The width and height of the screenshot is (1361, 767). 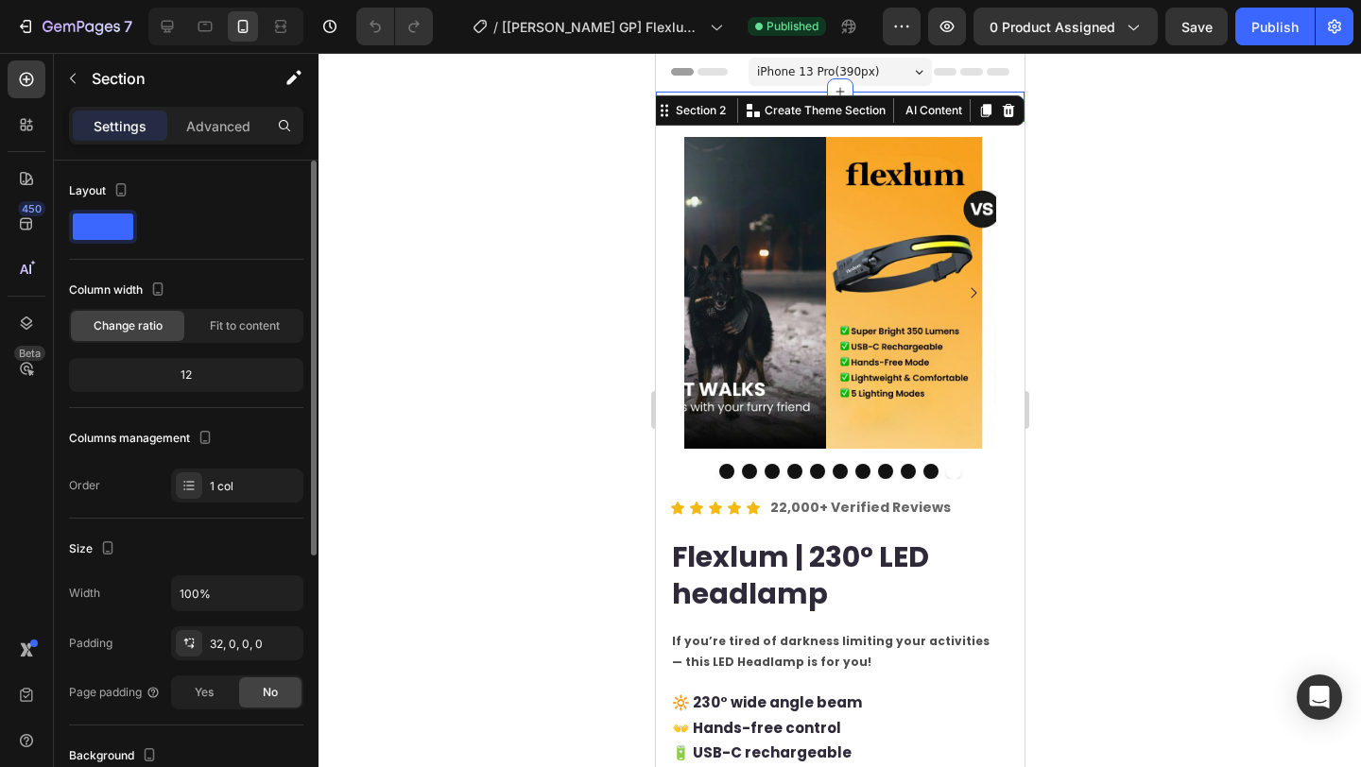 What do you see at coordinates (119, 290) in the screenshot?
I see `div: Column width` at bounding box center [119, 290].